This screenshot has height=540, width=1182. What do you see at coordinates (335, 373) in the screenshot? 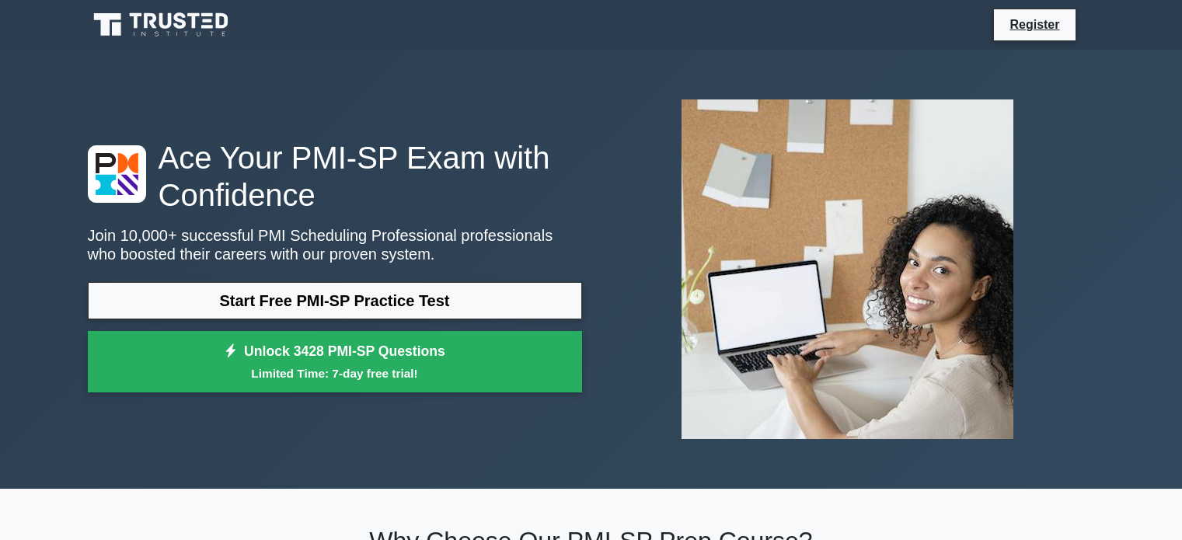
I see `small: Limited Time: 7-day free trial!` at bounding box center [335, 373].